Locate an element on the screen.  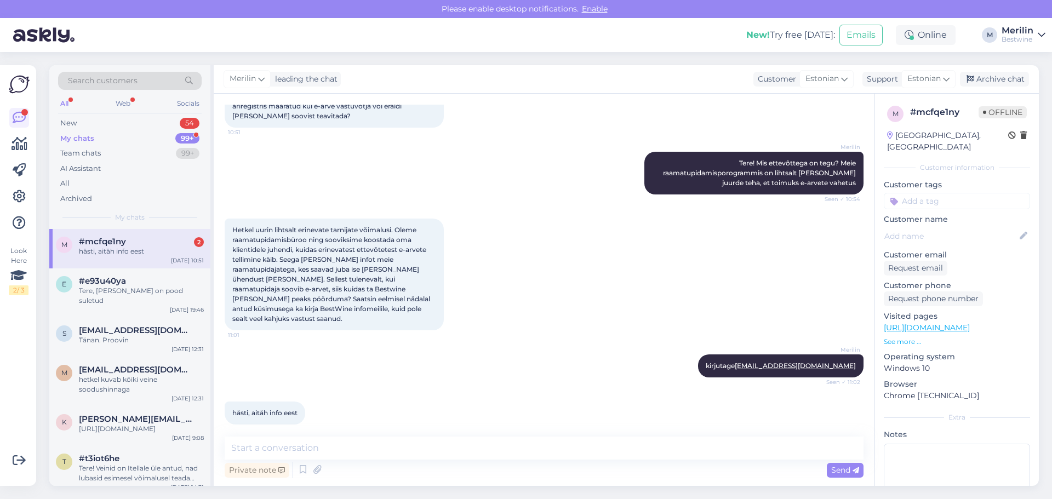
div: Look Here is located at coordinates (19, 271).